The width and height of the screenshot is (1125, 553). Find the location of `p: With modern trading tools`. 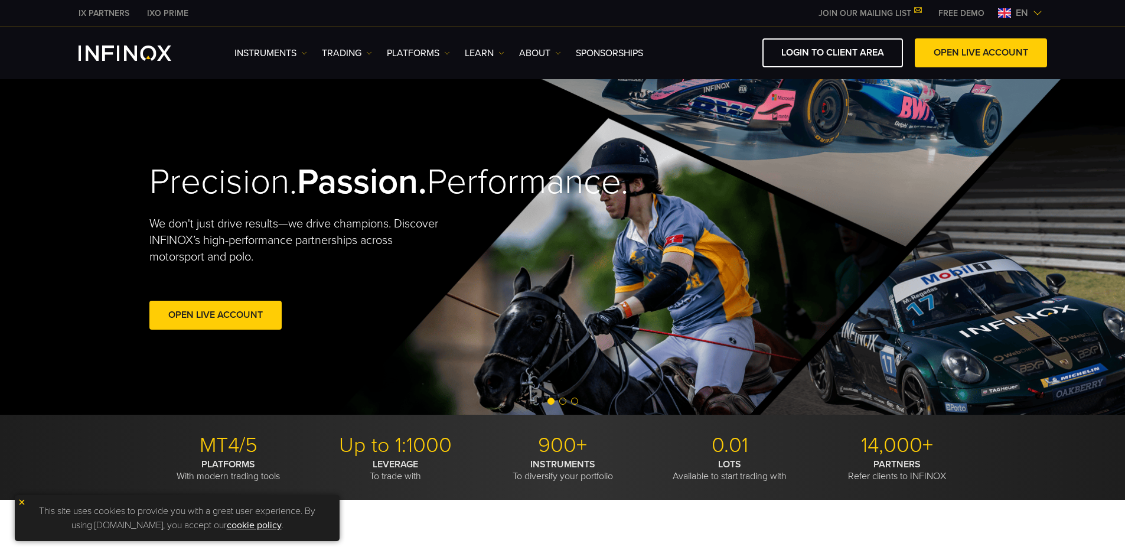

p: With modern trading tools is located at coordinates (228, 470).